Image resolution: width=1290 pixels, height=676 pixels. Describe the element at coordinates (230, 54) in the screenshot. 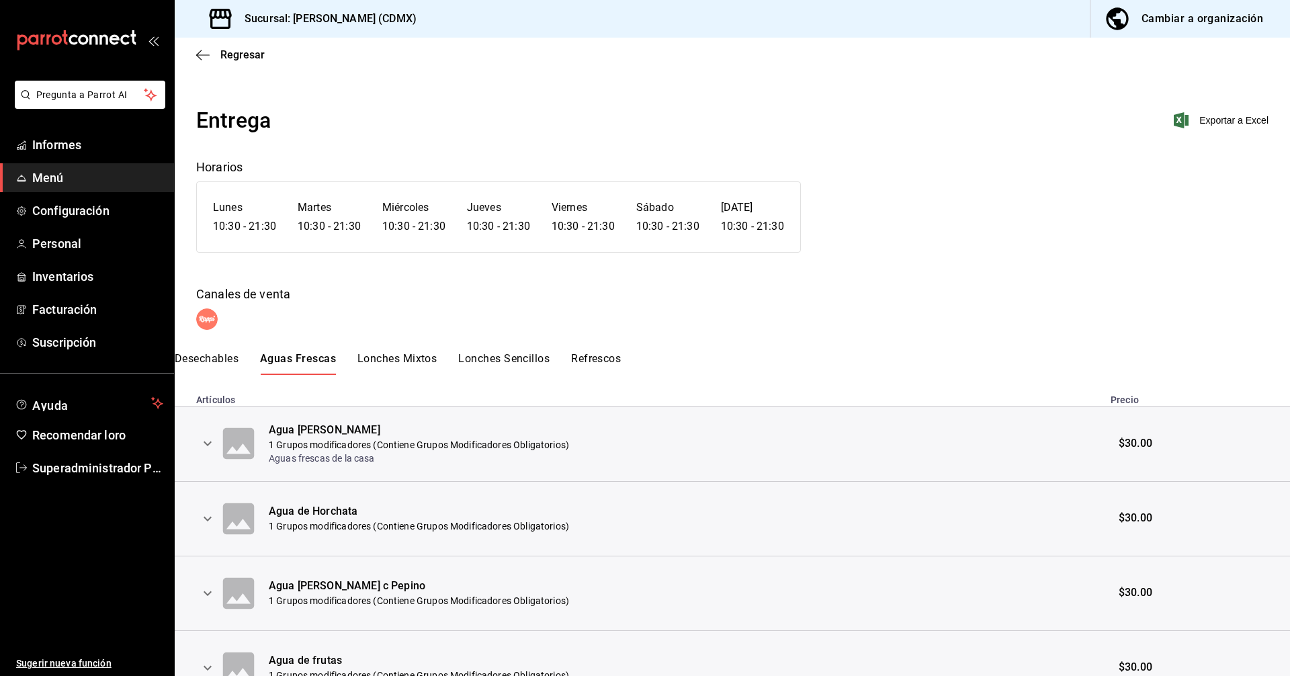

I see `button: Regresar` at that location.